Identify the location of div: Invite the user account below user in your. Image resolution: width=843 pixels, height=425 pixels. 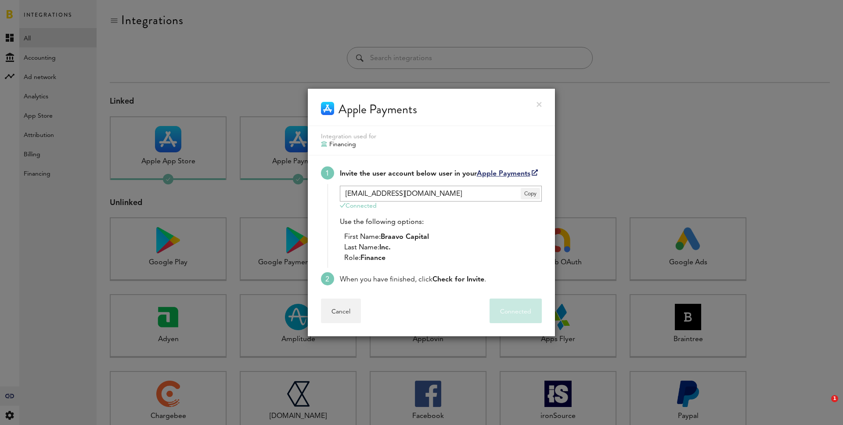
(441, 174).